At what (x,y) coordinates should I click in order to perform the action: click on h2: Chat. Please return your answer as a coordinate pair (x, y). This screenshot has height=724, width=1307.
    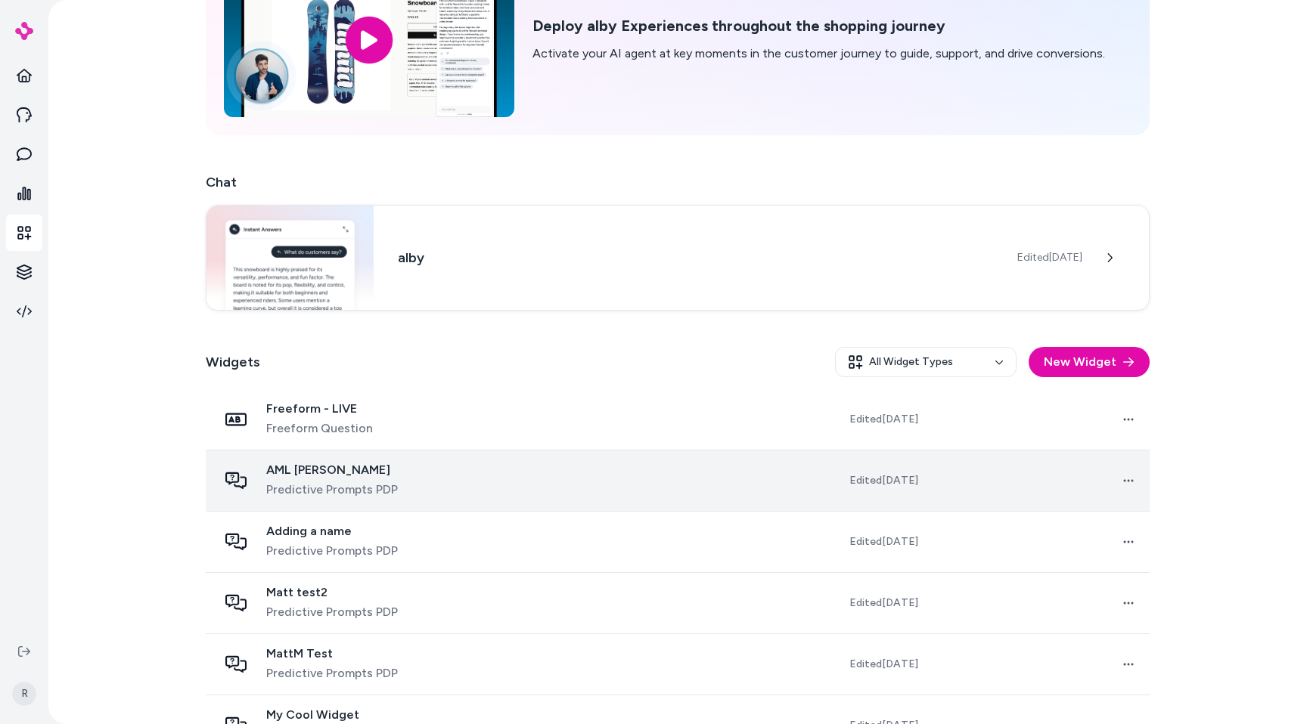
    Looking at the image, I should click on (677, 182).